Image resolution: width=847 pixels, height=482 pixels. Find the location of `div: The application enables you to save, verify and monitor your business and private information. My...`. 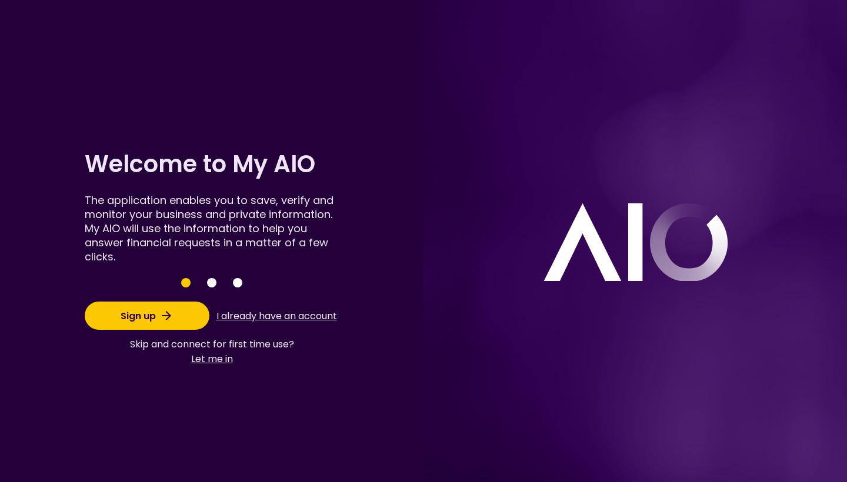

div: The application enables you to save, verify and monitor your business and private information. My... is located at coordinates (212, 229).